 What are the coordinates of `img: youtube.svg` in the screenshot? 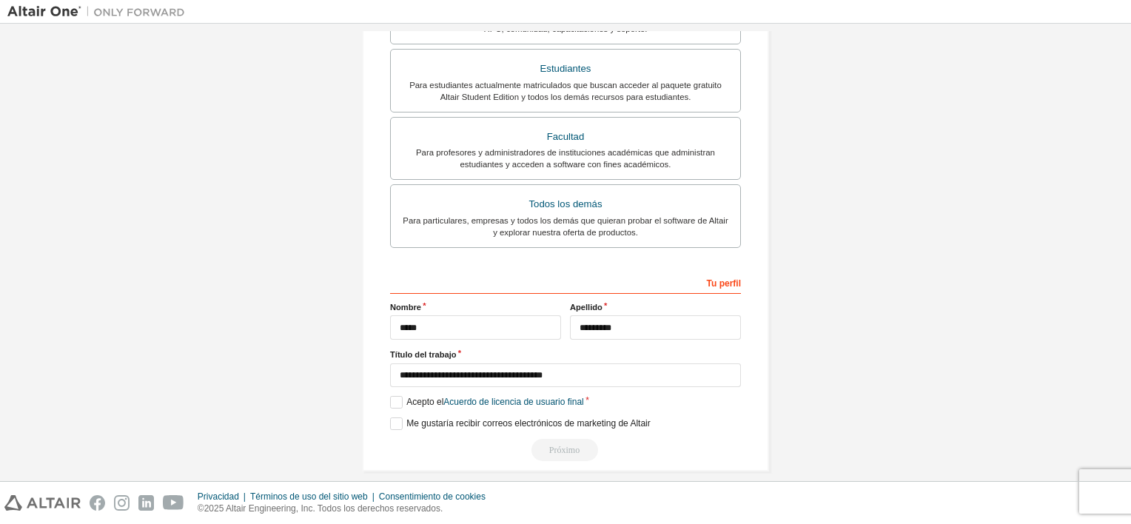 It's located at (173, 502).